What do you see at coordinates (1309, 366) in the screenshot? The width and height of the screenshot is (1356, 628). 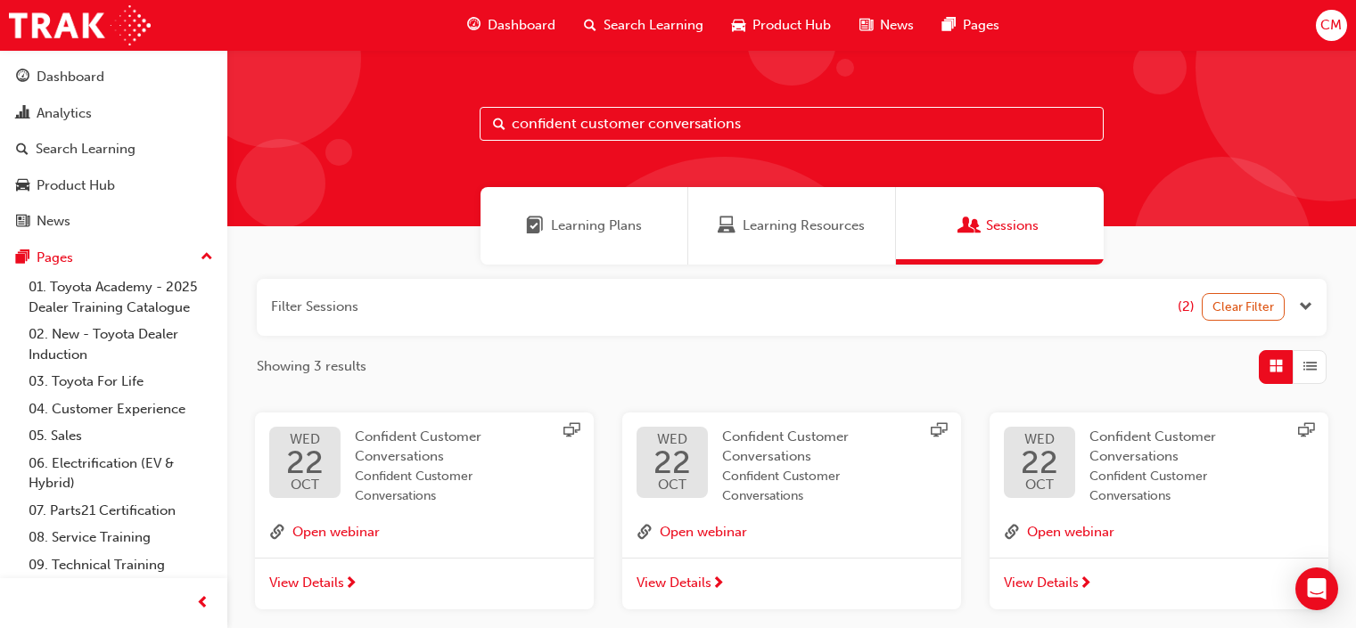 I see `span: List` at bounding box center [1309, 366].